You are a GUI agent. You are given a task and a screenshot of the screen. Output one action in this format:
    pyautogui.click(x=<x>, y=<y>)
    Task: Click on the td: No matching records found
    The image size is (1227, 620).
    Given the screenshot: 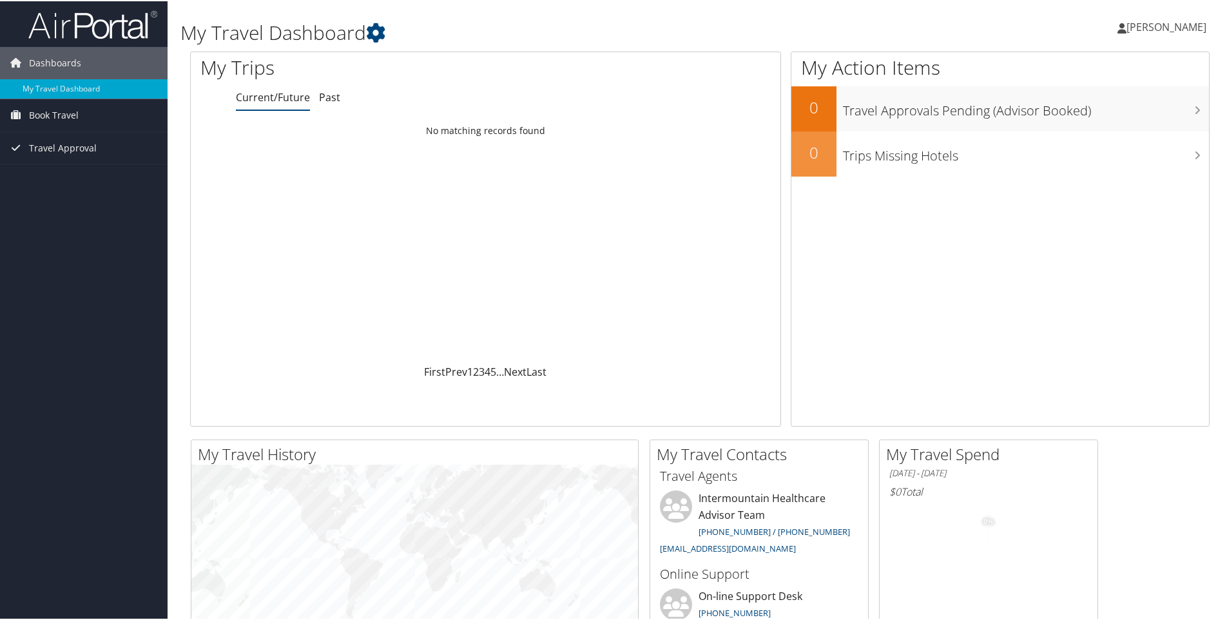 What is the action you would take?
    pyautogui.click(x=485, y=129)
    